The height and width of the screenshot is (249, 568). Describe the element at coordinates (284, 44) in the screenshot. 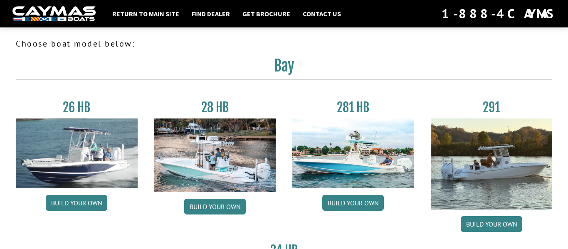

I see `p: Choose boat model below:` at that location.